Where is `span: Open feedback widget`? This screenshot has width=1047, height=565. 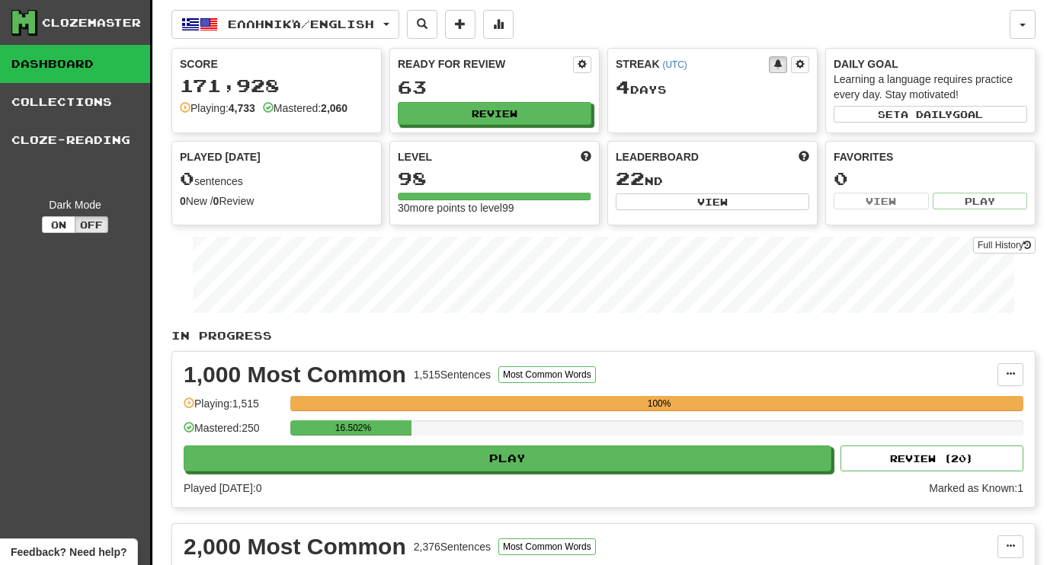
span: Open feedback widget is located at coordinates (69, 552).